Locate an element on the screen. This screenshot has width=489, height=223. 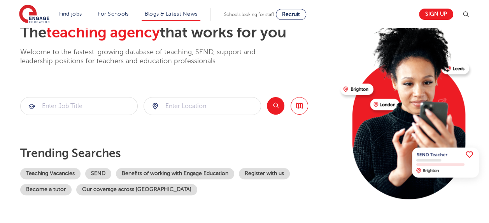
span: Recruit is located at coordinates (291, 14).